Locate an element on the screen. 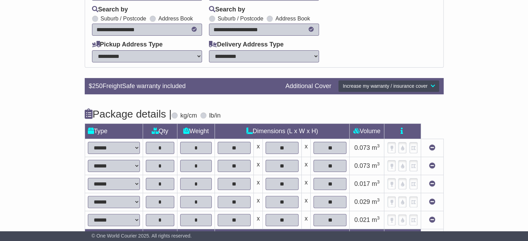  label: lb/in is located at coordinates (215, 116).